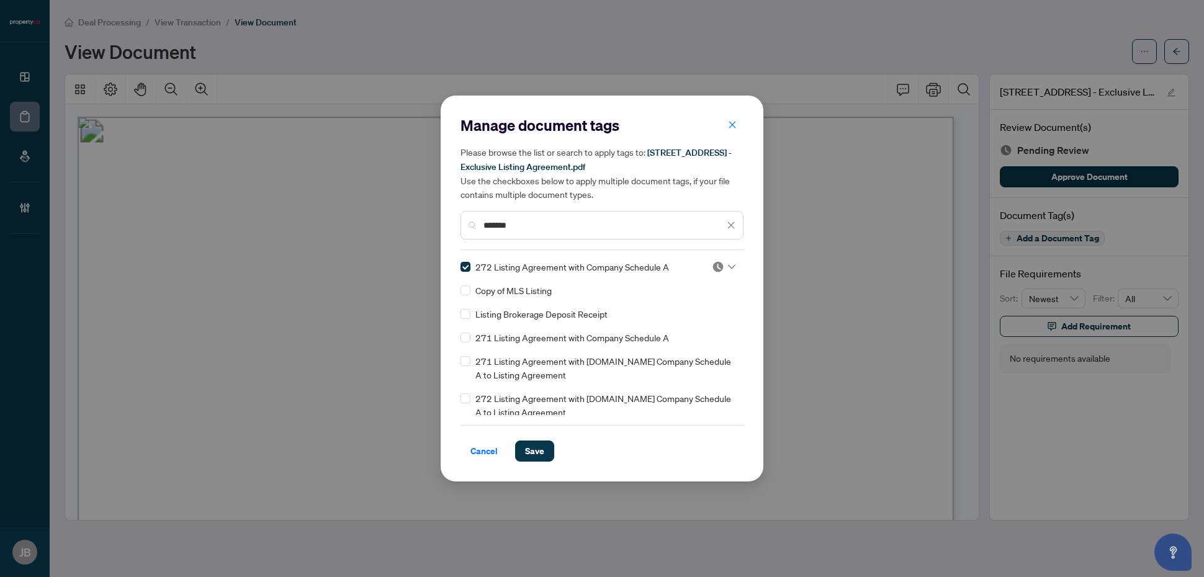  What do you see at coordinates (718, 267) in the screenshot?
I see `img: status` at bounding box center [718, 267].